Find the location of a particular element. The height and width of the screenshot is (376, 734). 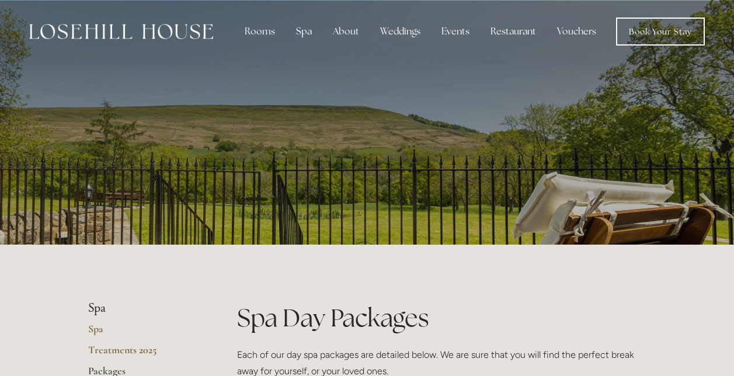

img: Losehill House is located at coordinates (121, 32).